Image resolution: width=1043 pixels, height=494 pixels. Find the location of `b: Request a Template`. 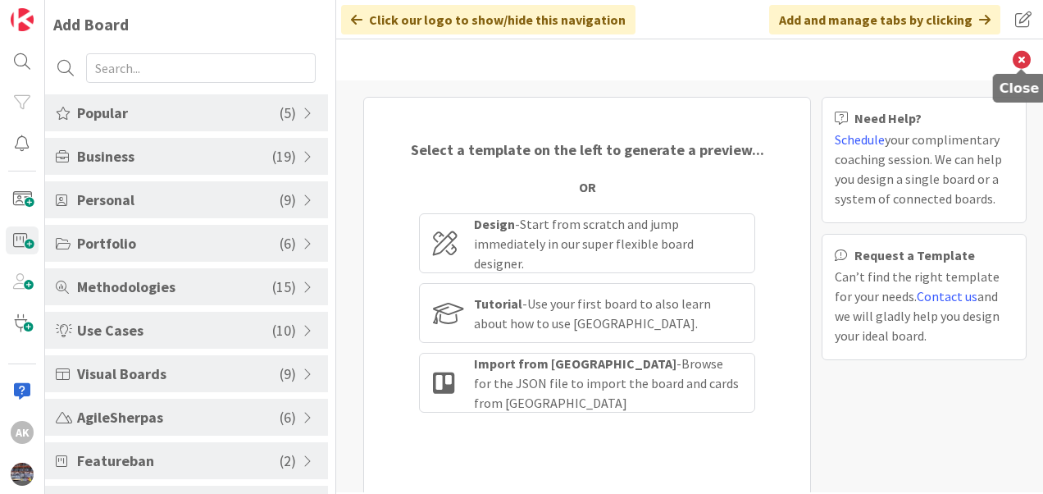

b: Request a Template is located at coordinates (915, 255).